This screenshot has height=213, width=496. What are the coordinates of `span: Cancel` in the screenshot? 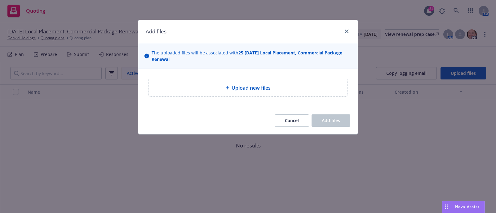 It's located at (292, 121).